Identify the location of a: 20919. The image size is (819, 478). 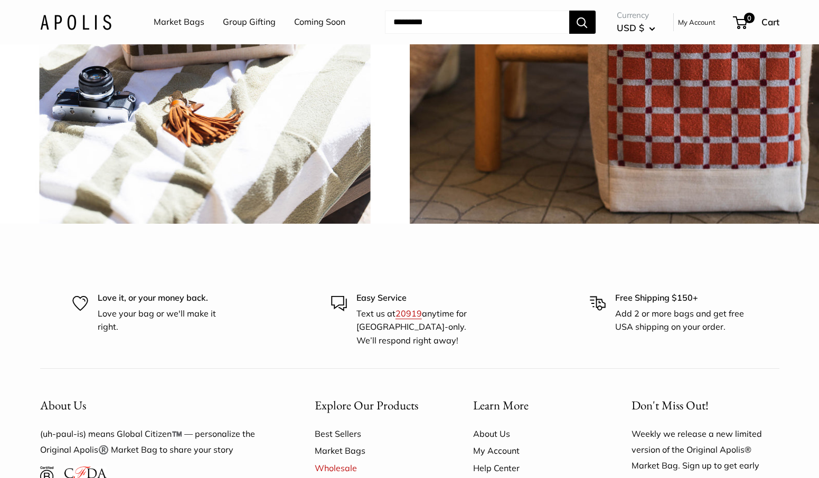
(409, 314).